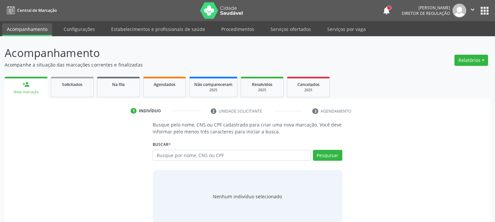 This screenshot has width=495, height=222. I want to click on a: Estabelecimentos e profissionais de saúde, so click(158, 29).